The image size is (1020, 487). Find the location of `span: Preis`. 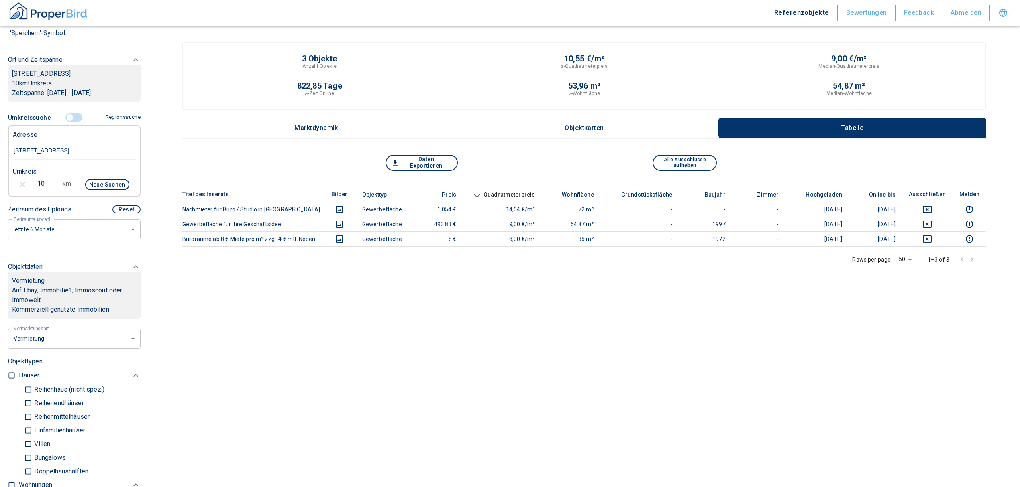

span: Preis is located at coordinates (442, 195).